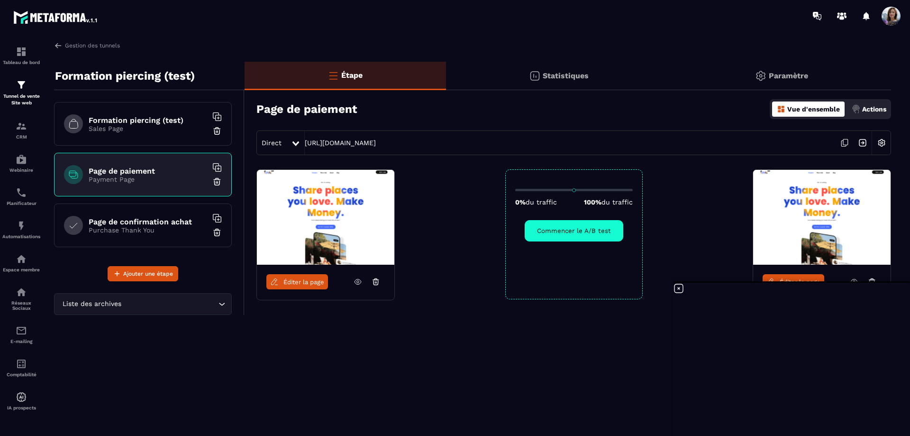 The width and height of the screenshot is (910, 436). I want to click on img: arrow, so click(58, 46).